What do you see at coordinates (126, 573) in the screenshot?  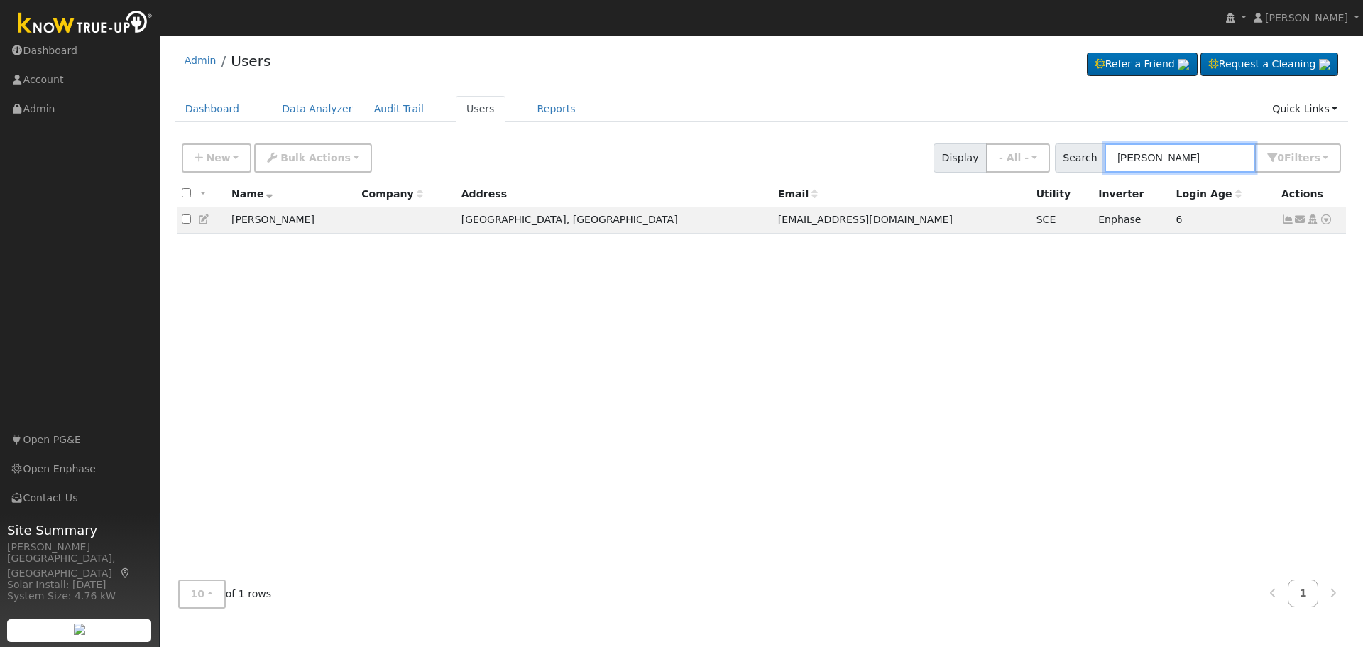 I see `a: Map` at bounding box center [126, 573].